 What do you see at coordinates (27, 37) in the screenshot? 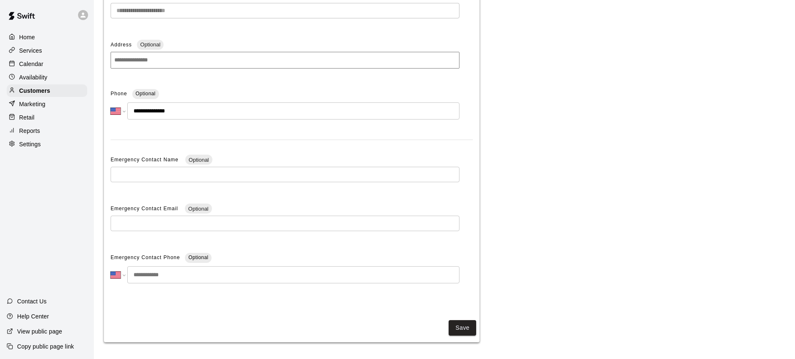
I see `p: Home` at bounding box center [27, 37].